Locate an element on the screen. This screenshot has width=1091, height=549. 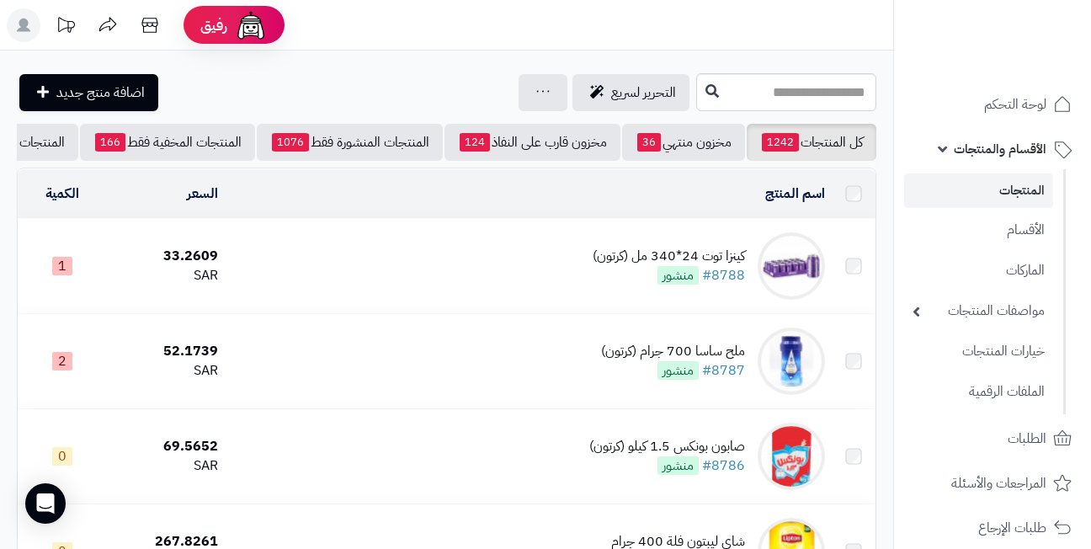
img: ai-face.png is located at coordinates (251, 25).